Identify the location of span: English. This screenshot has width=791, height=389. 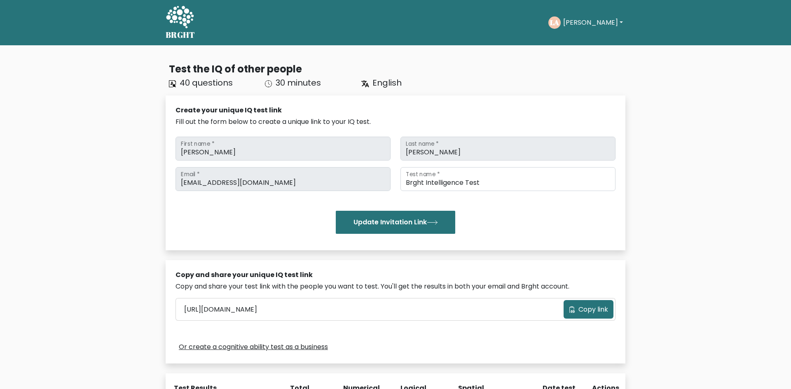
(387, 83).